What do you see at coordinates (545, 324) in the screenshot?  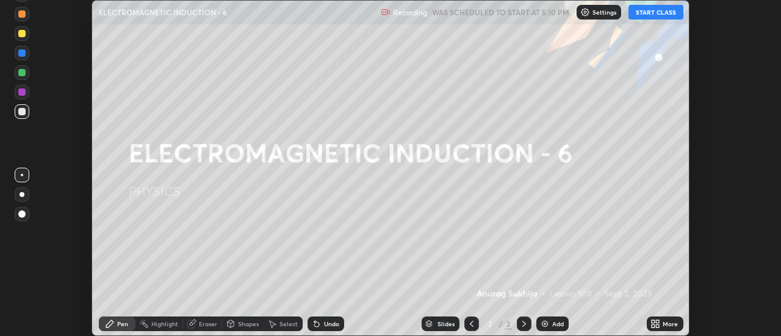 I see `img: add-slide-button` at bounding box center [545, 324].